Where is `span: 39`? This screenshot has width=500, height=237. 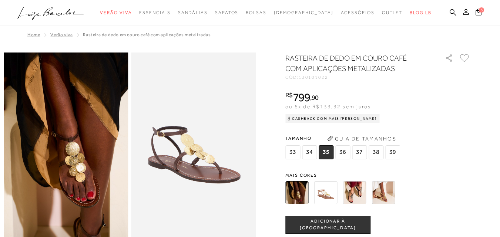 span: 39 is located at coordinates (393, 152).